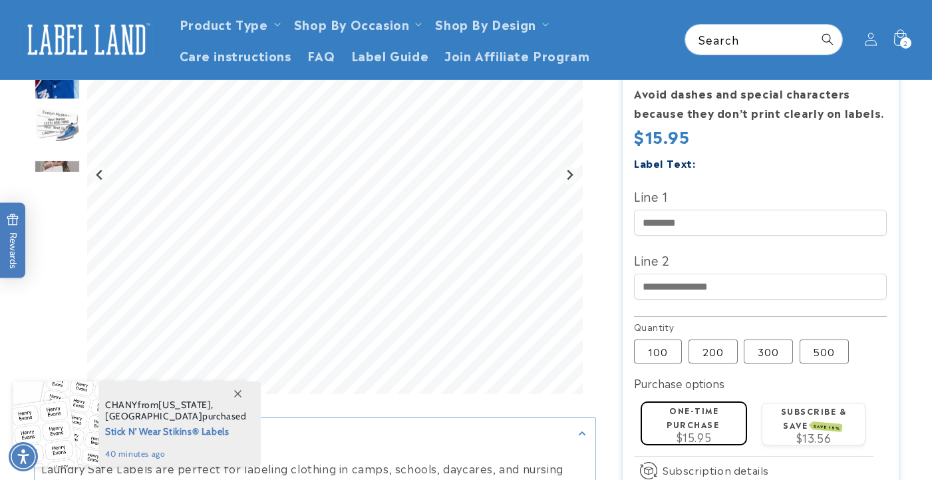  I want to click on span: 2, so click(906, 43).